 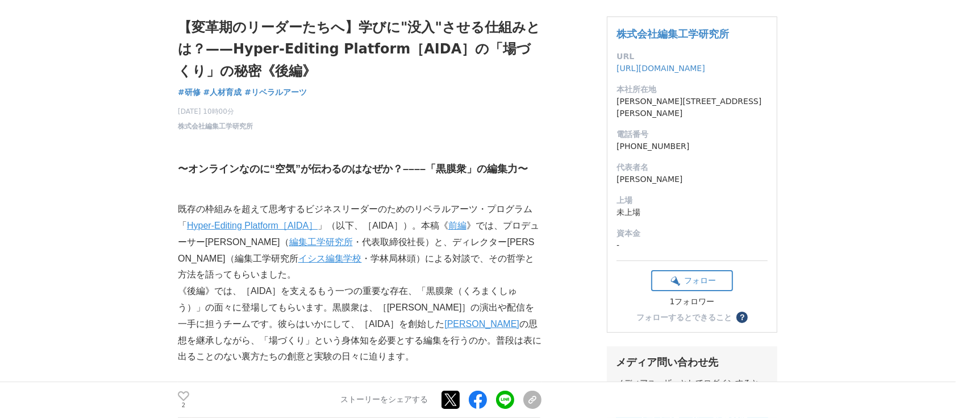 What do you see at coordinates (252, 225) in the screenshot?
I see `a: Hyper-Editing Platform［AIDA］` at bounding box center [252, 225].